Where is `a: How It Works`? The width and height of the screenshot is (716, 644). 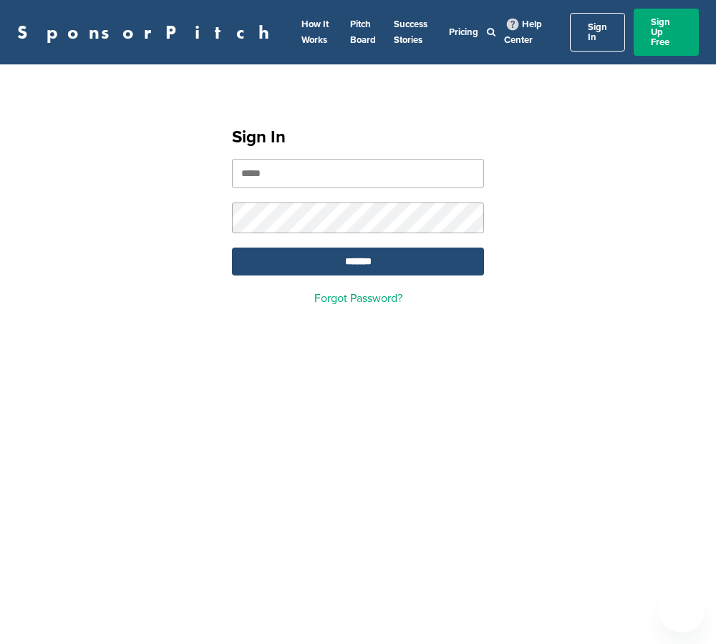
a: How It Works is located at coordinates (315, 32).